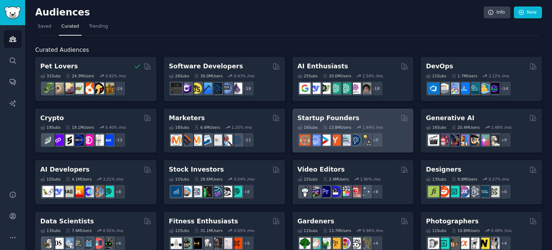 This screenshot has width=552, height=250. What do you see at coordinates (115, 127) in the screenshot?
I see `div: 0.40 % /mo` at bounding box center [115, 127].